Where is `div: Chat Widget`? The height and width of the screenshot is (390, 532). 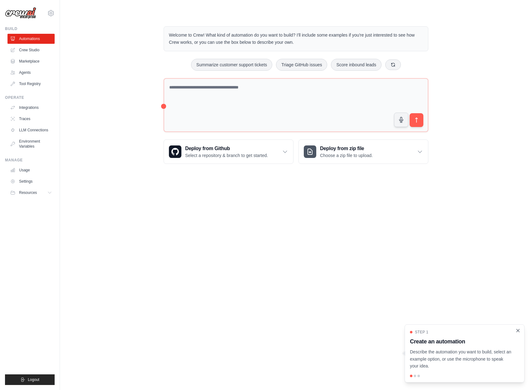 div: Chat Widget is located at coordinates (517, 375).